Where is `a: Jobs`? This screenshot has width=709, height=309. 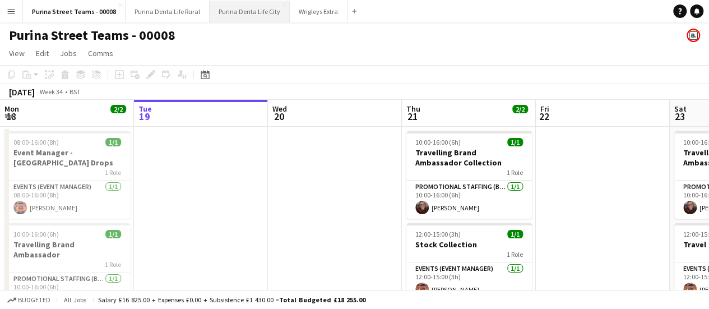
a: Jobs is located at coordinates (68, 53).